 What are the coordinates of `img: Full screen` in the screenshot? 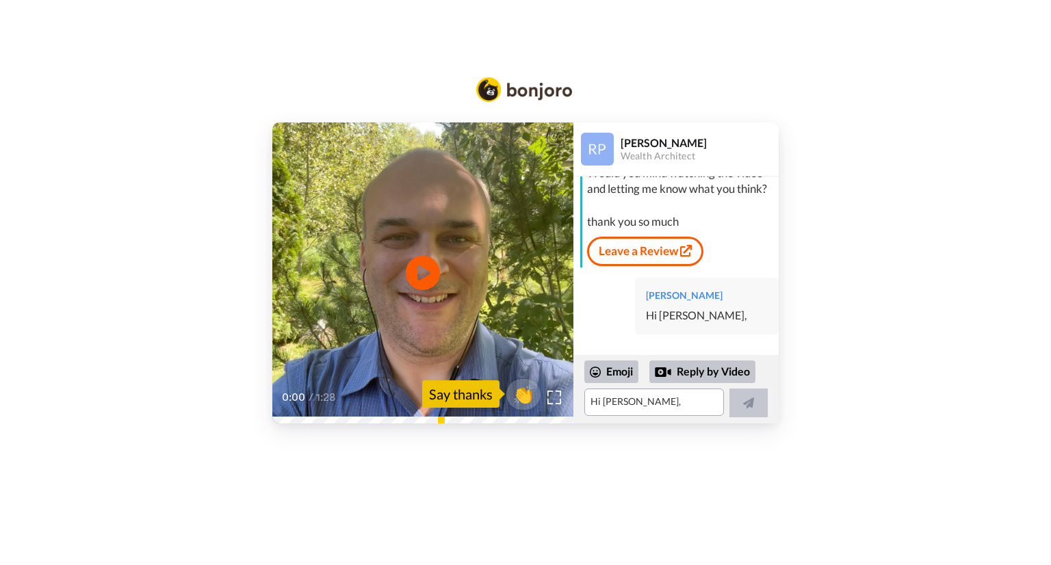 It's located at (554, 398).